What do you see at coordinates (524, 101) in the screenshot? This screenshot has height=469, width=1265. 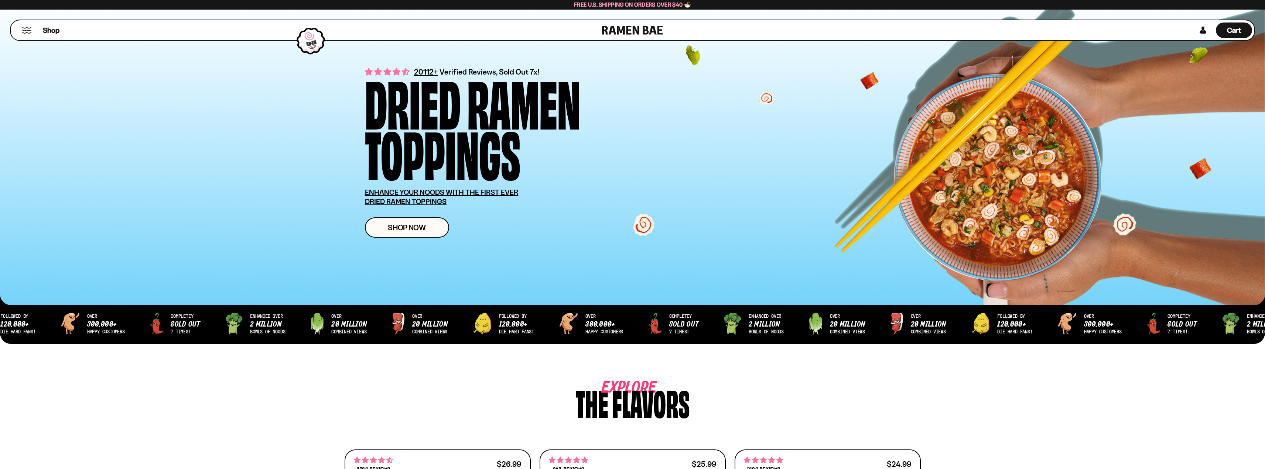 I see `div: Ramen` at bounding box center [524, 101].